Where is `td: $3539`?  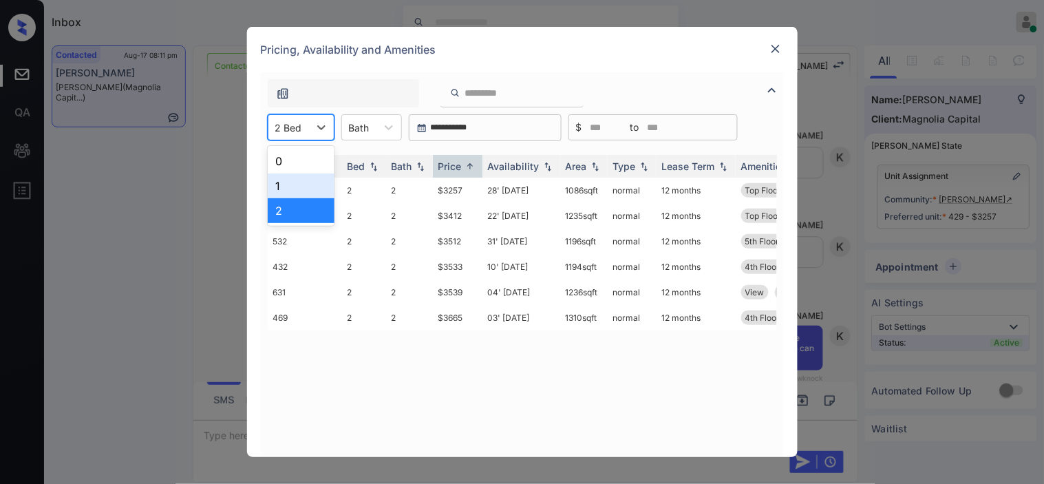
td: $3539 is located at coordinates (458, 292).